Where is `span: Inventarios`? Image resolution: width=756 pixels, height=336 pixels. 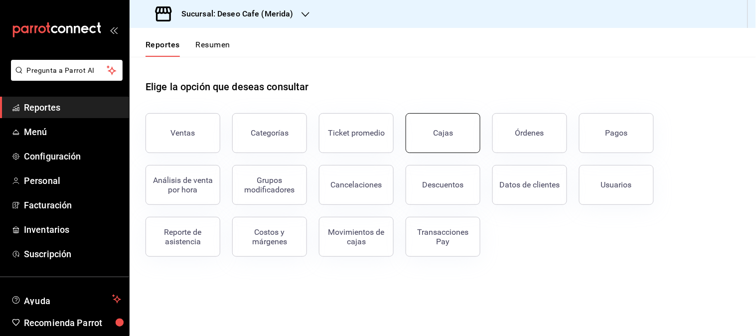
span: Inventarios is located at coordinates (72, 229).